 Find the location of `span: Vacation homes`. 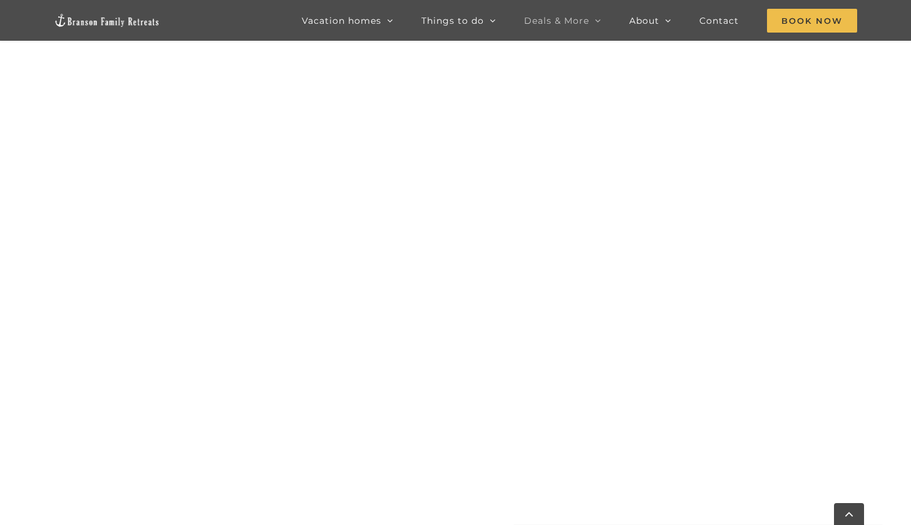

span: Vacation homes is located at coordinates (341, 21).